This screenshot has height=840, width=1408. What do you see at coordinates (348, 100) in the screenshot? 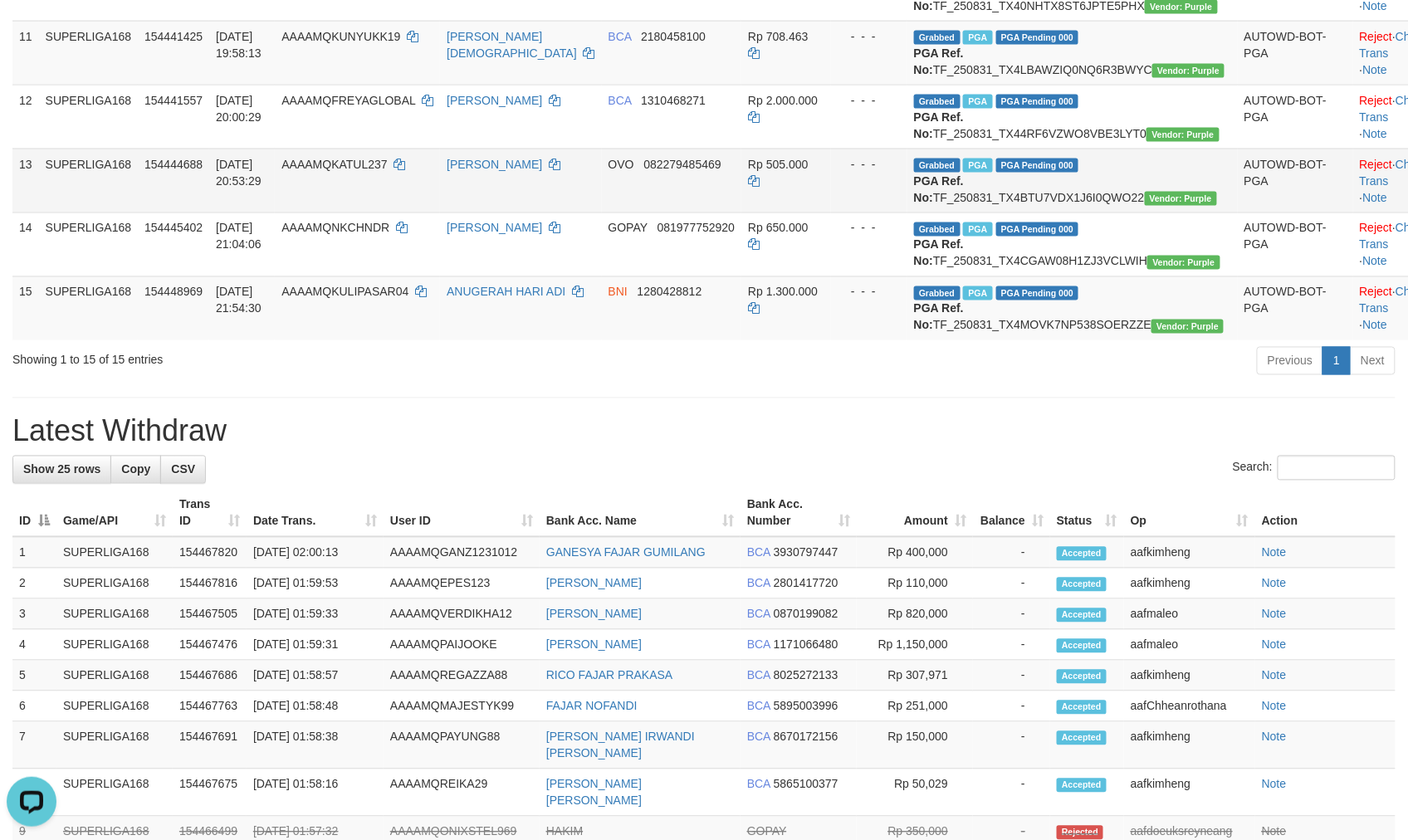
I see `span: AAAAMQFREYAGLOBAL` at bounding box center [348, 100].